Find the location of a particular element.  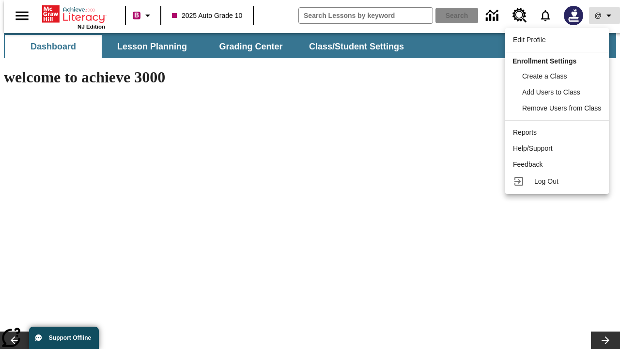

span: Edit Profile is located at coordinates (529, 40).